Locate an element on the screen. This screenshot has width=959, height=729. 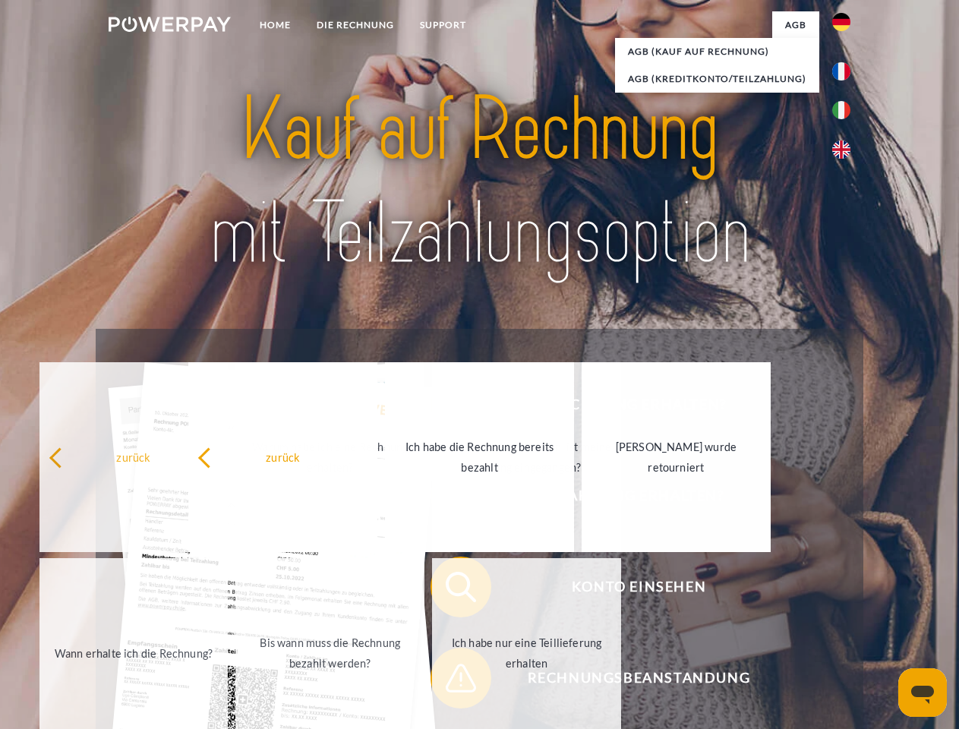
span: Rechnungsbeanstandung is located at coordinates (639, 678).